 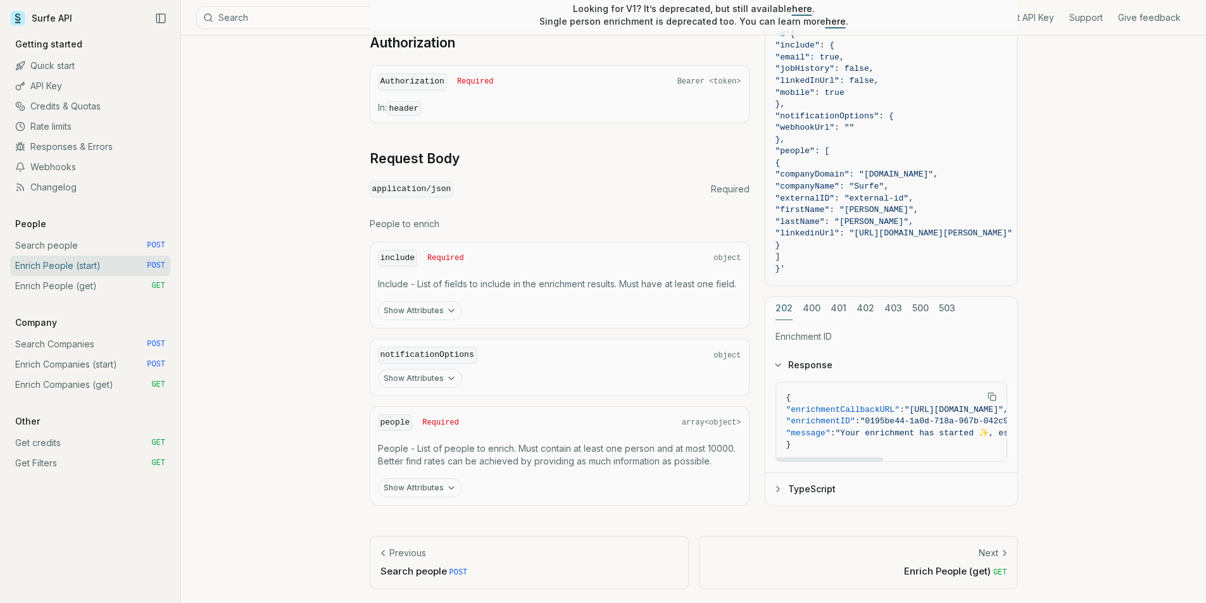 What do you see at coordinates (90, 246) in the screenshot?
I see `a: Search people POST` at bounding box center [90, 246].